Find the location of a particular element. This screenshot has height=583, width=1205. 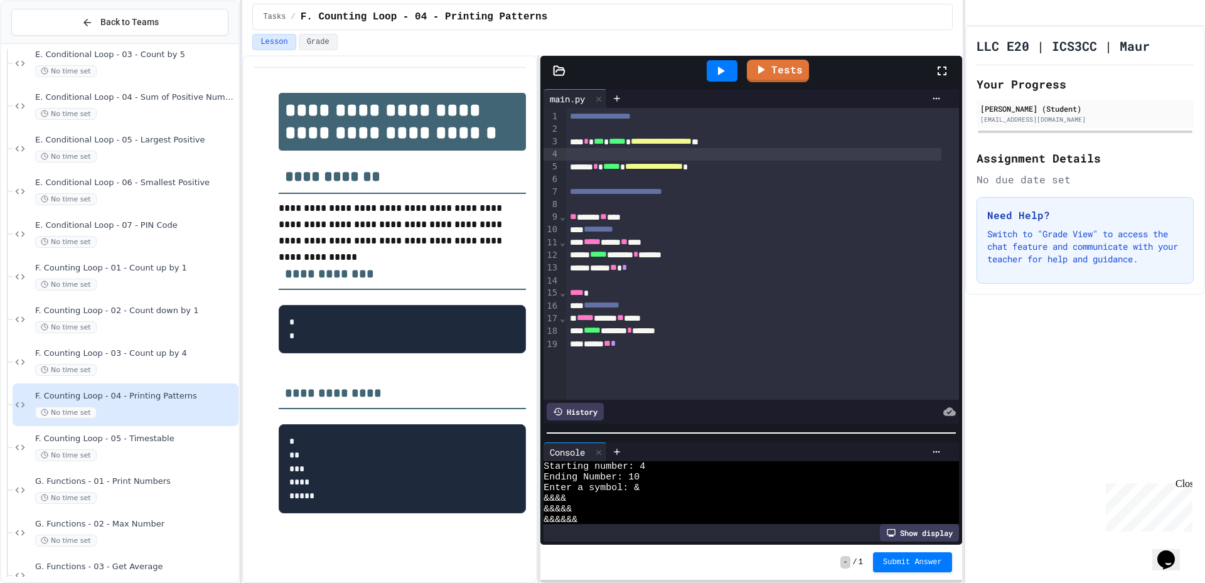

span: G. Functions - 03 - Get Average is located at coordinates (136, 567).